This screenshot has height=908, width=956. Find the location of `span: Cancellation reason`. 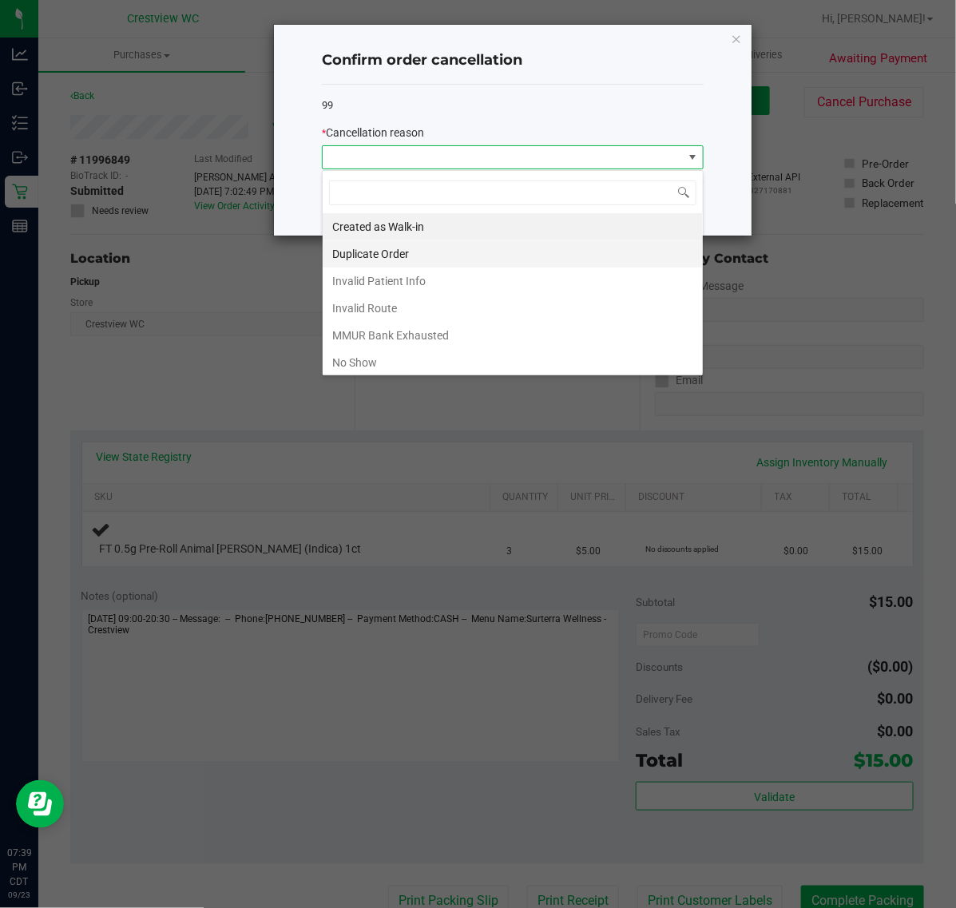

span: Cancellation reason is located at coordinates (375, 133).